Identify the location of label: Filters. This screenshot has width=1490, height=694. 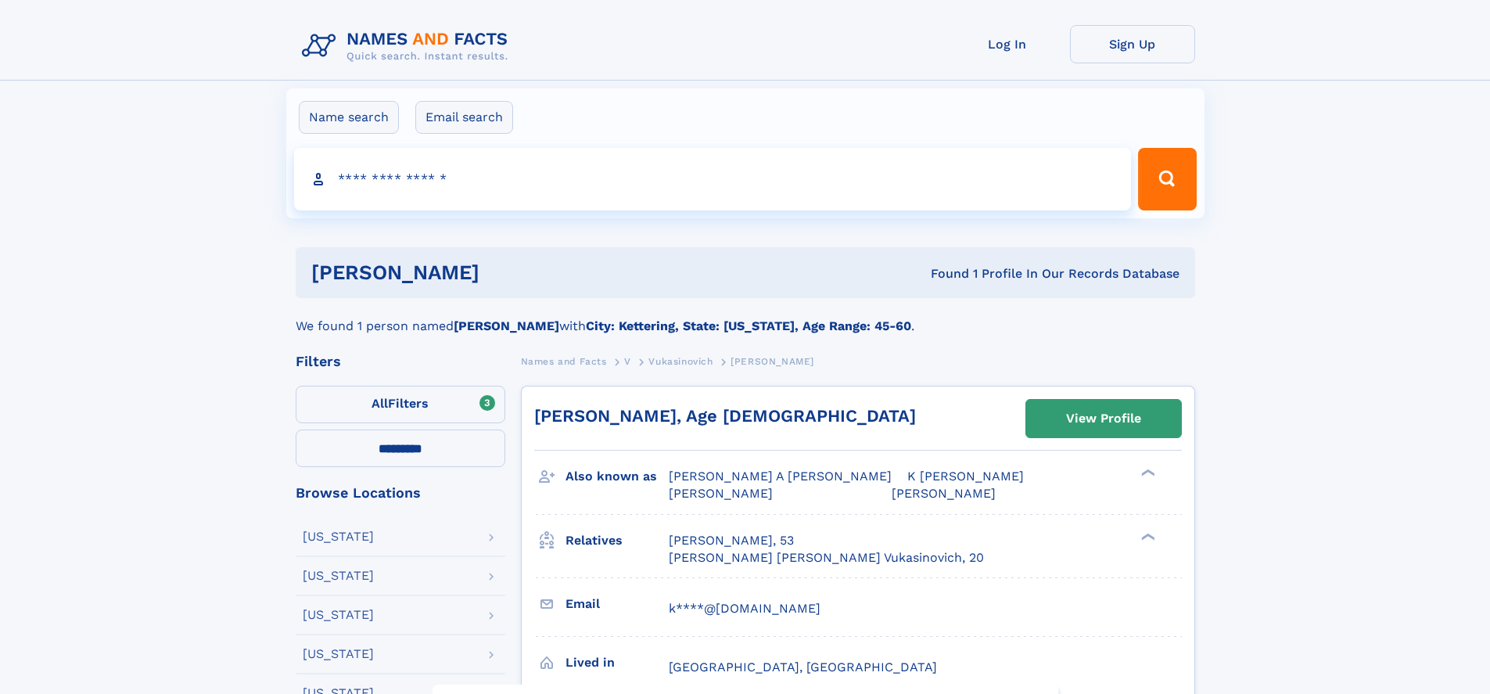
(400, 404).